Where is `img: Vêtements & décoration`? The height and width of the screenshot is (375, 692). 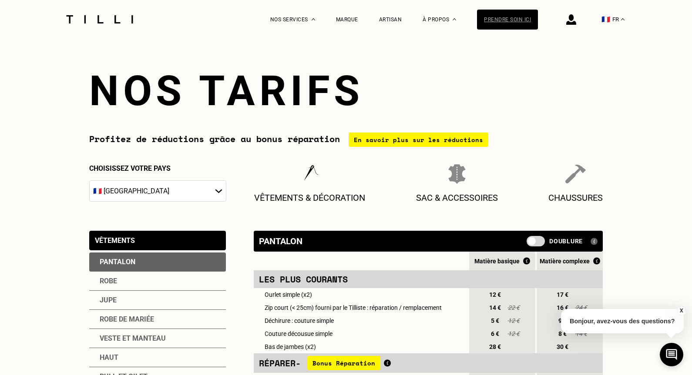
img: Vêtements & décoration is located at coordinates (309, 174).